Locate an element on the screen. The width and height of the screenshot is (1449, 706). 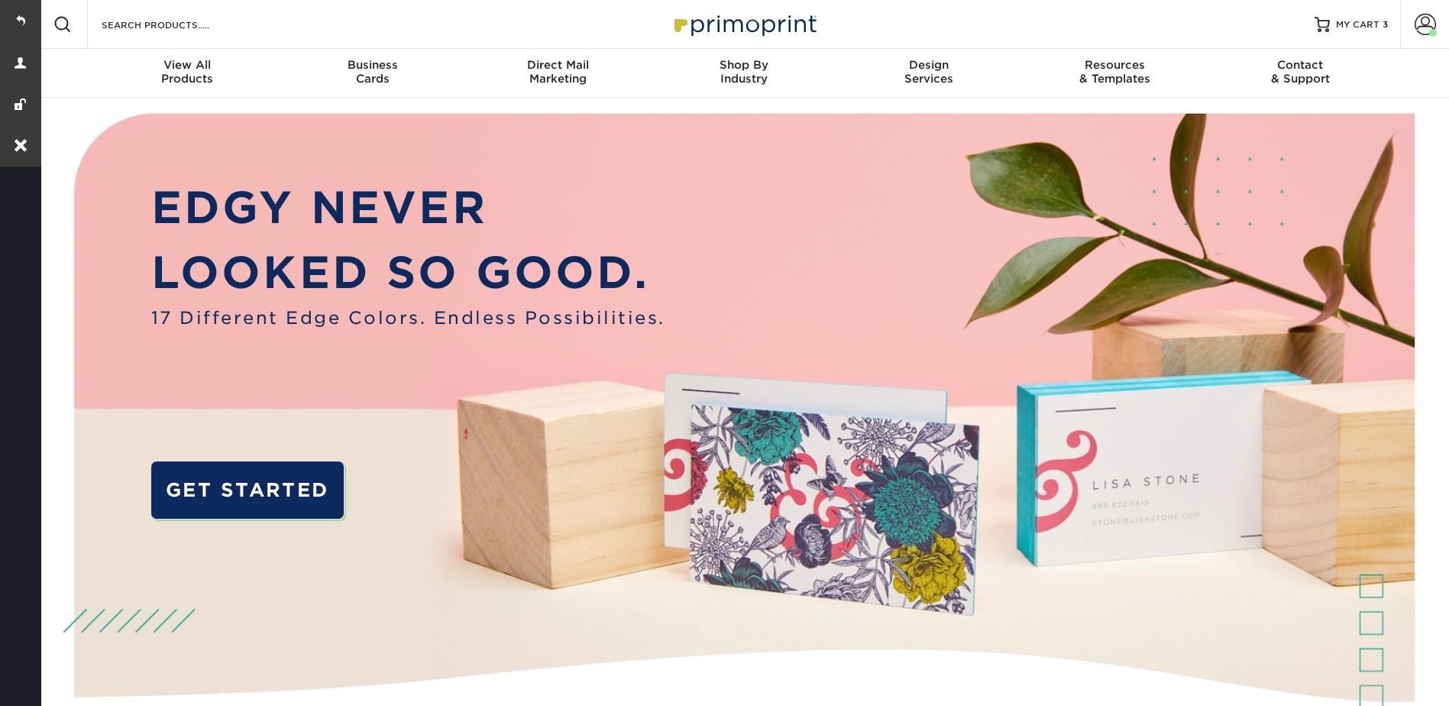
a: Shop ByIndustry is located at coordinates (743, 73).